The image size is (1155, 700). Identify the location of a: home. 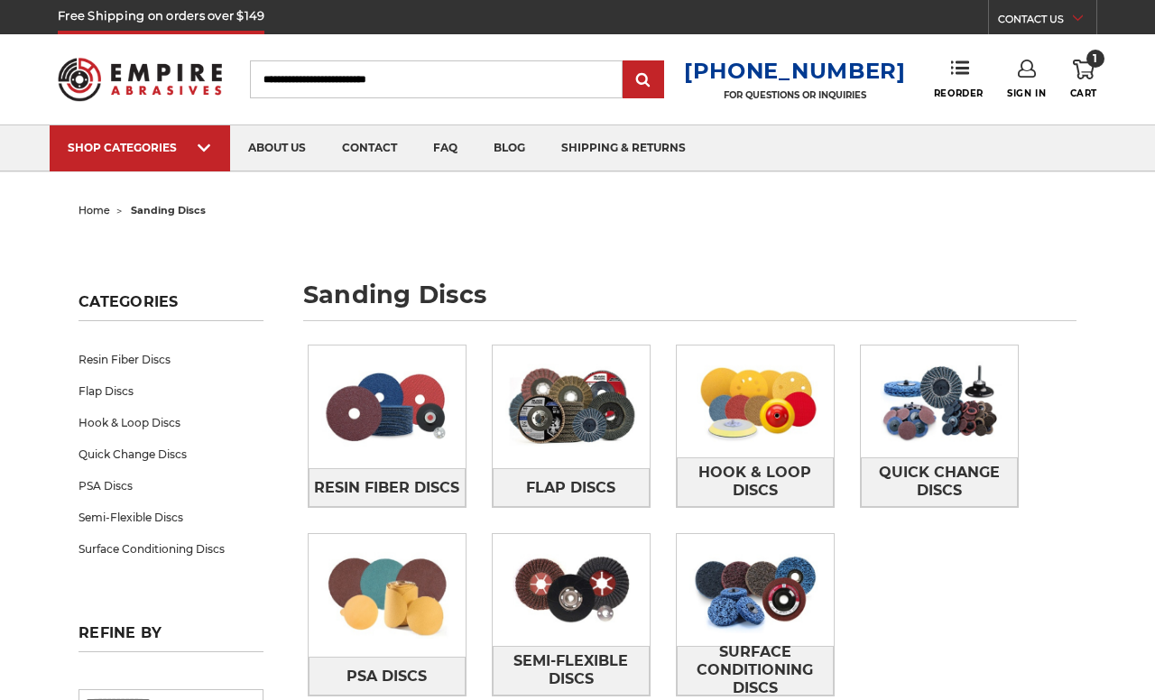
(94, 210).